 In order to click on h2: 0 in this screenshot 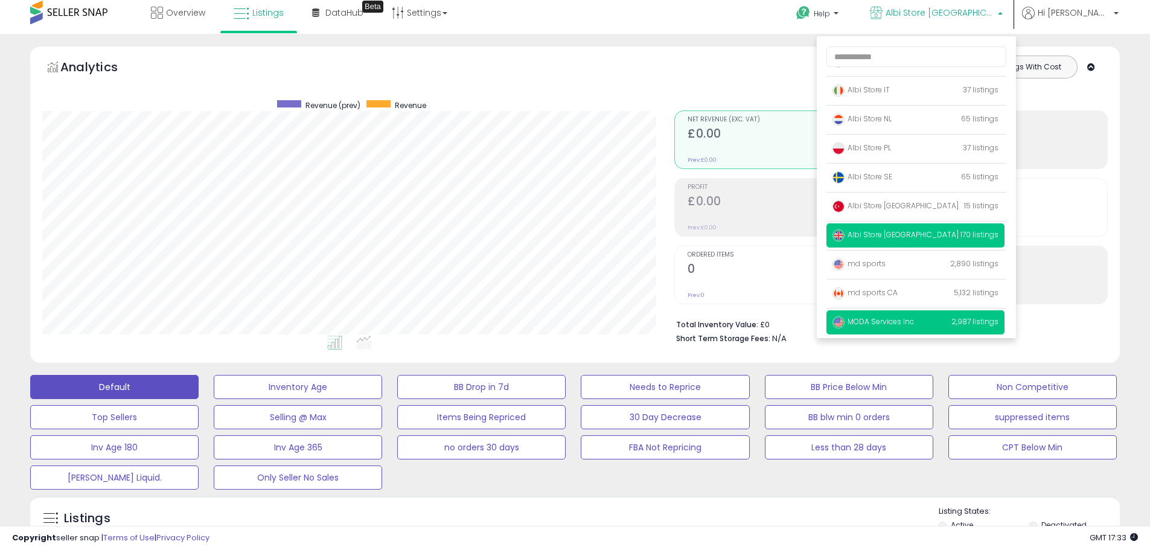, I will do `click(786, 270)`.